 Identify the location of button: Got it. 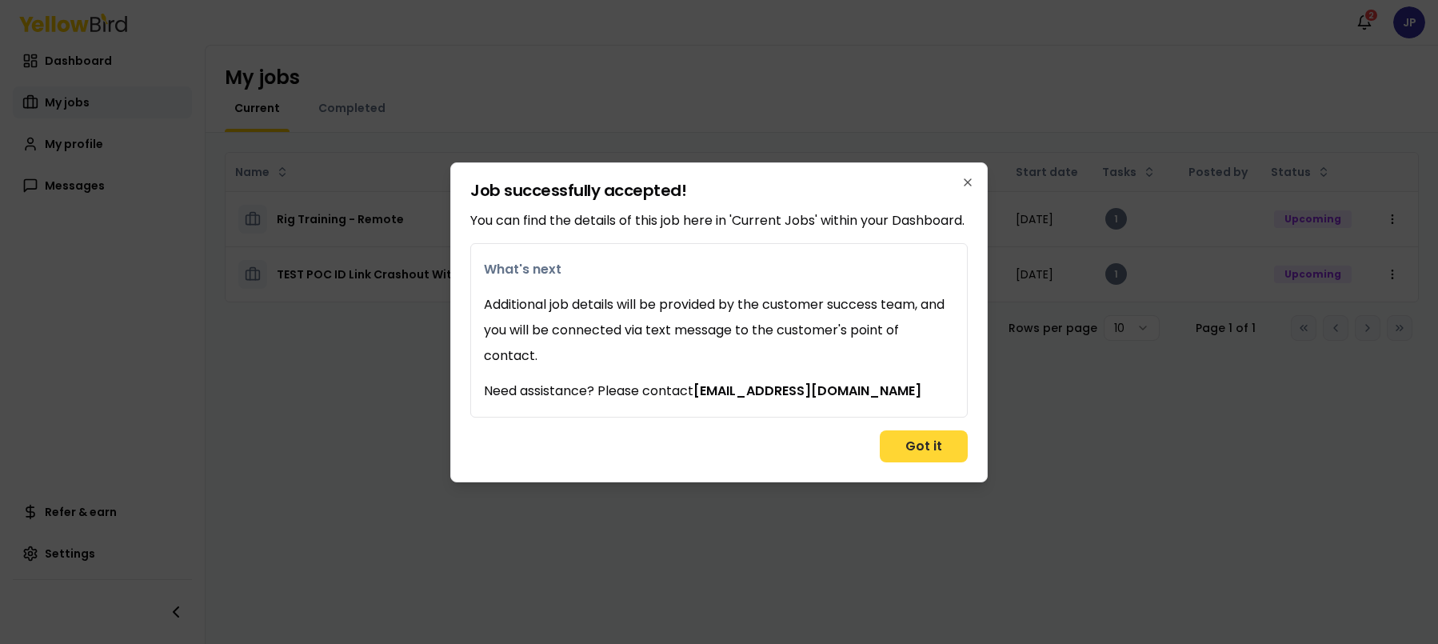
(924, 446).